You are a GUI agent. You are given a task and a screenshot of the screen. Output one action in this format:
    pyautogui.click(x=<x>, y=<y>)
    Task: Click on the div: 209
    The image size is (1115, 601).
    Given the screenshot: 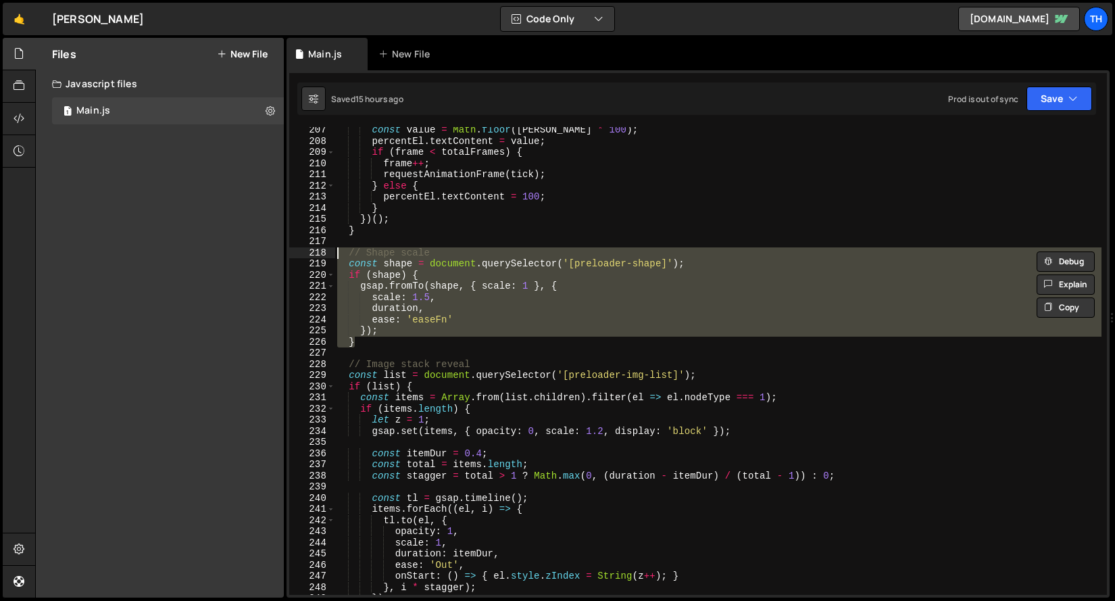 What is the action you would take?
    pyautogui.click(x=312, y=152)
    